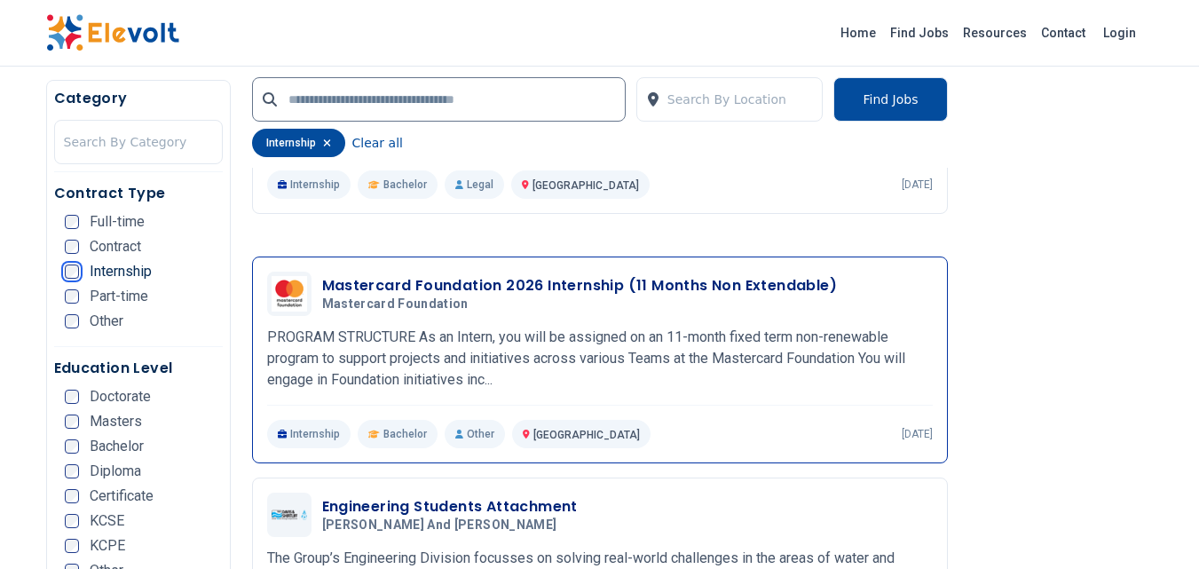 This screenshot has height=569, width=1199. I want to click on p: PROGRAM STRUCTURE As an Intern, you will be assigned on an 11-month fixed term non-renewable prog..., so click(600, 359).